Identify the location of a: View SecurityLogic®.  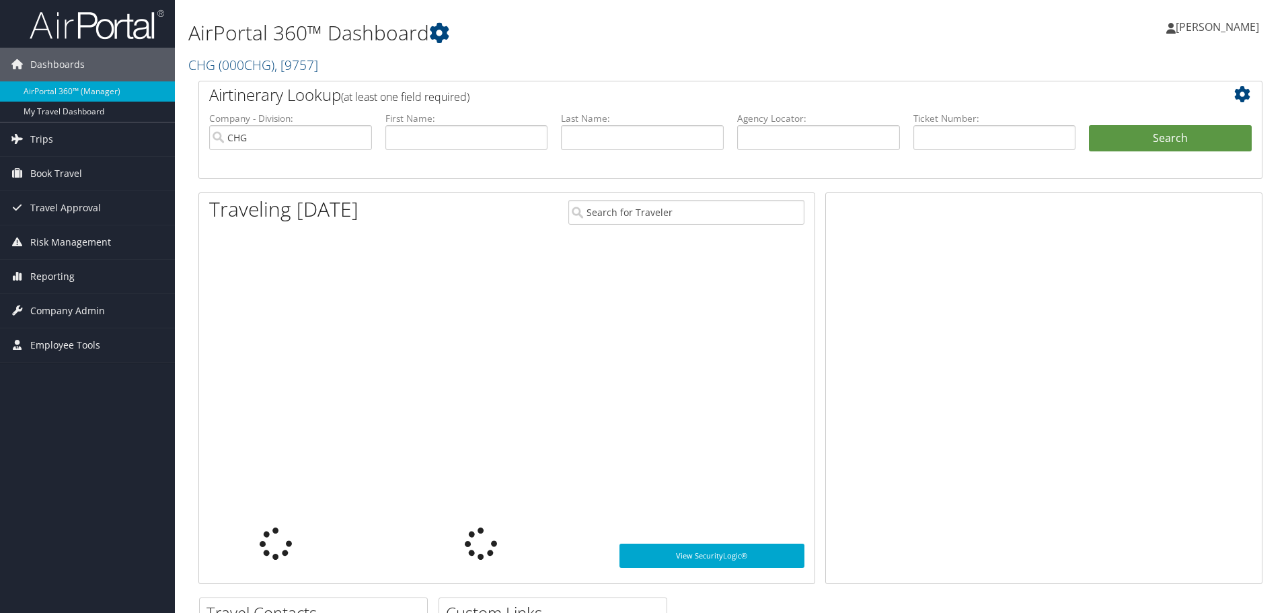
(711, 555).